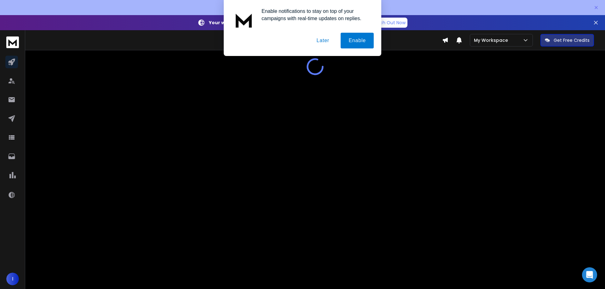 The height and width of the screenshot is (289, 605). I want to click on div: Enable notifications to stay on top of your campaigns with real-time updates on replies., so click(315, 15).